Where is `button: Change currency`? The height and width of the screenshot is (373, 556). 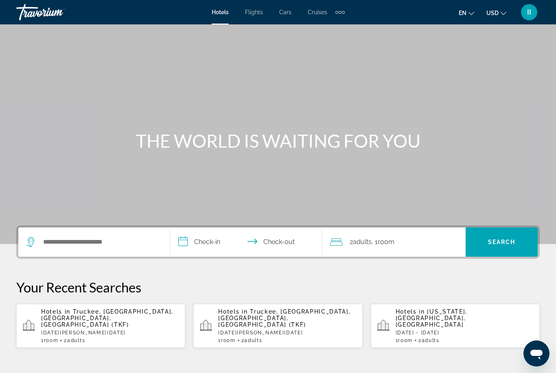 button: Change currency is located at coordinates (496, 13).